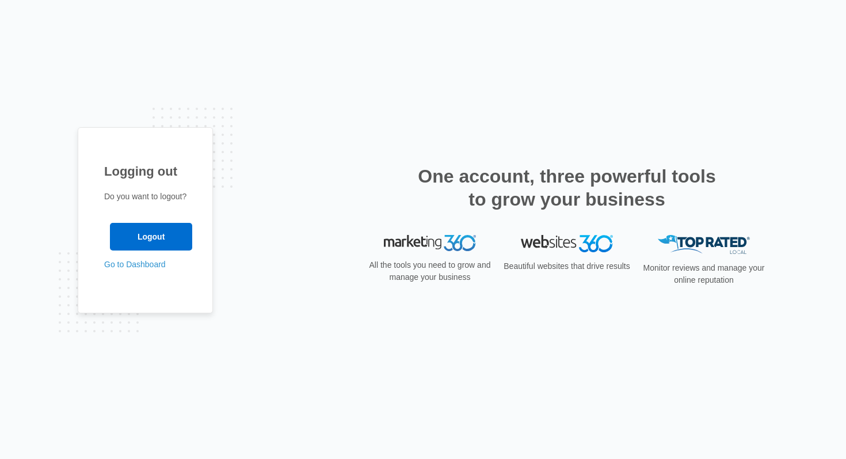 The width and height of the screenshot is (846, 459). Describe the element at coordinates (567, 243) in the screenshot. I see `img: Websites 360` at that location.